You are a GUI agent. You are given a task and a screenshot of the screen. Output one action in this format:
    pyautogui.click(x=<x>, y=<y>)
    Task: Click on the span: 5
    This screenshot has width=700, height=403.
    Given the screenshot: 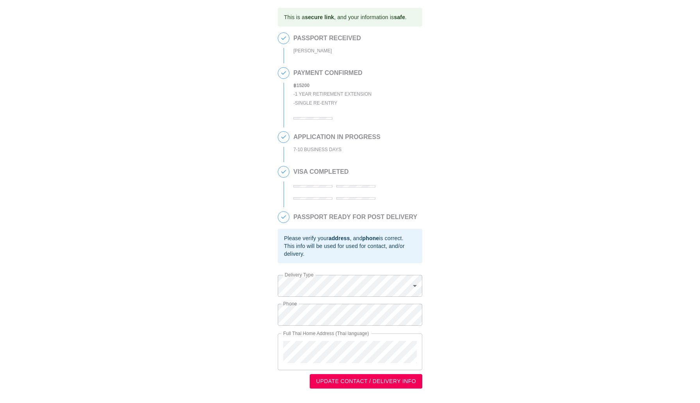 What is the action you would take?
    pyautogui.click(x=284, y=217)
    